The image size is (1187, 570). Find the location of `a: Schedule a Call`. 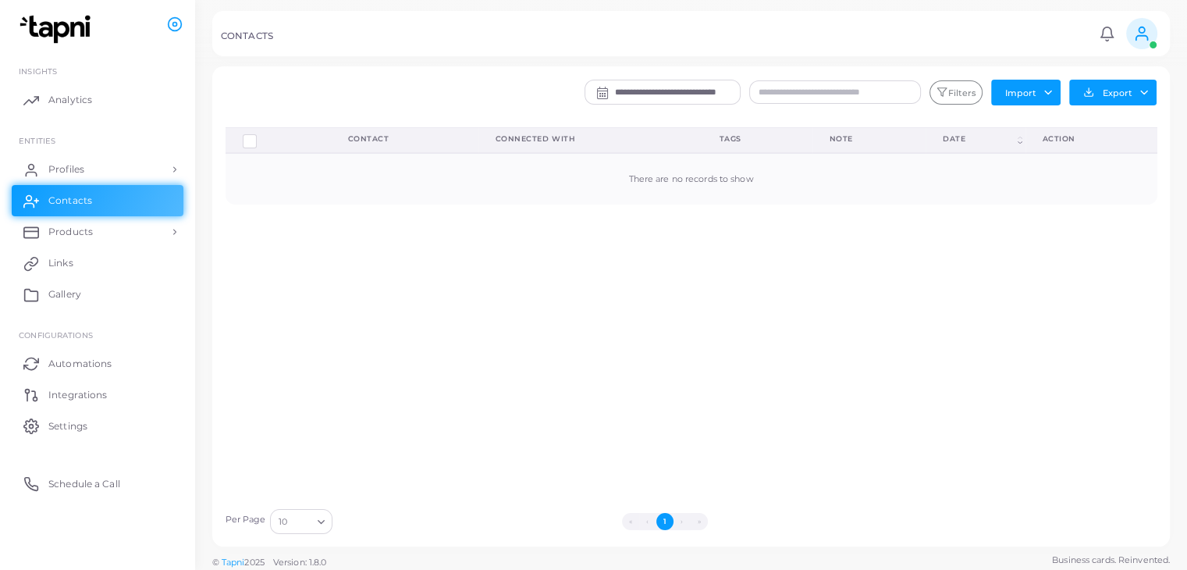

a: Schedule a Call is located at coordinates (98, 483).